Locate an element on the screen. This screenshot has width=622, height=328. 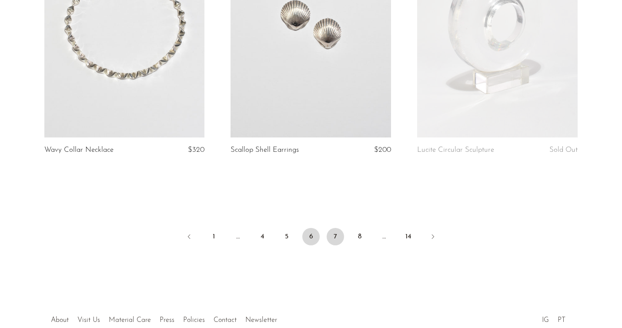
a: Press is located at coordinates (167, 320).